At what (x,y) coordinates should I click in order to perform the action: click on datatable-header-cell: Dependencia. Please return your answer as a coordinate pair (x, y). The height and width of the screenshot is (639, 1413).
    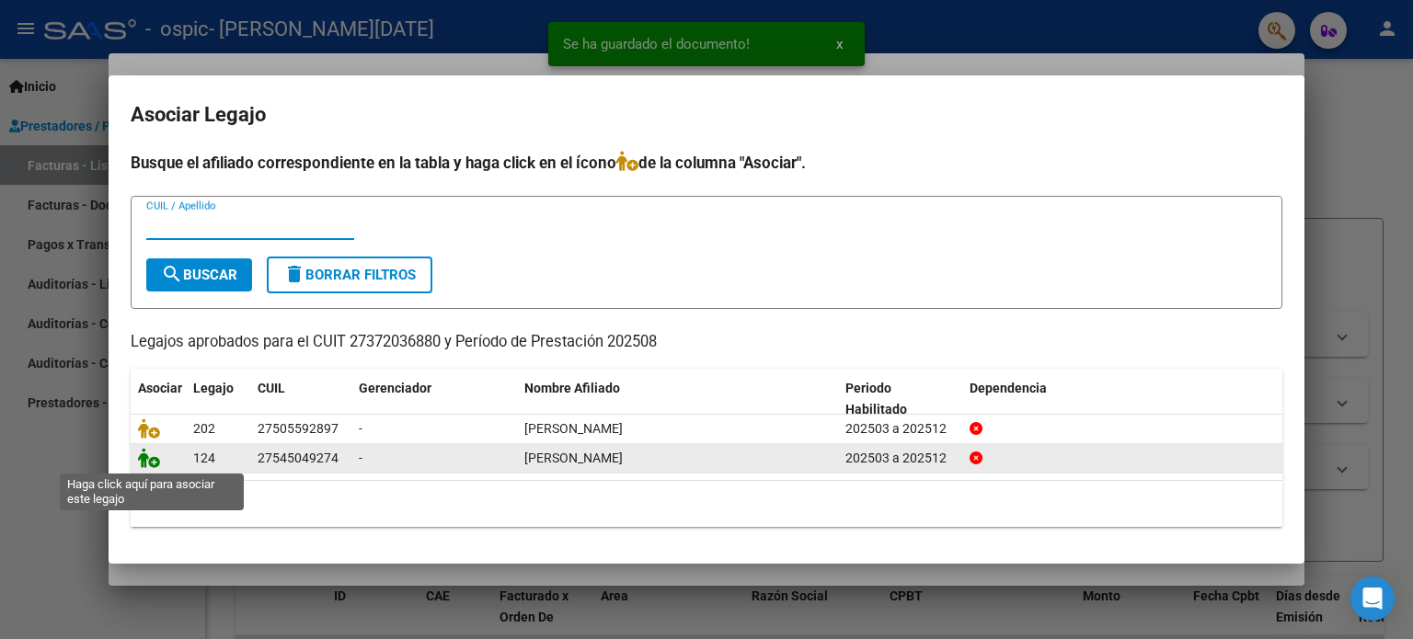
    Looking at the image, I should click on (1122, 399).